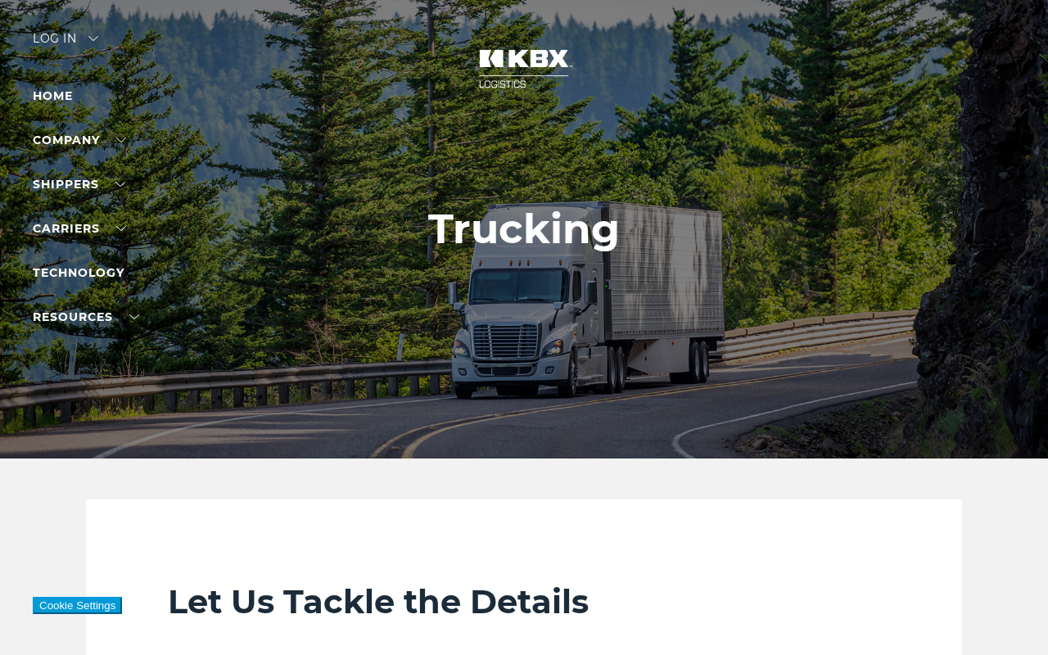  Describe the element at coordinates (86, 317) in the screenshot. I see `a: RESOURCES` at that location.